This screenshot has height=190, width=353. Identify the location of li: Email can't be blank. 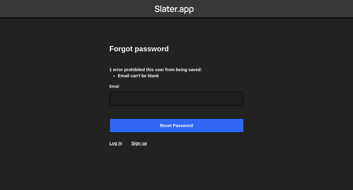
(181, 76).